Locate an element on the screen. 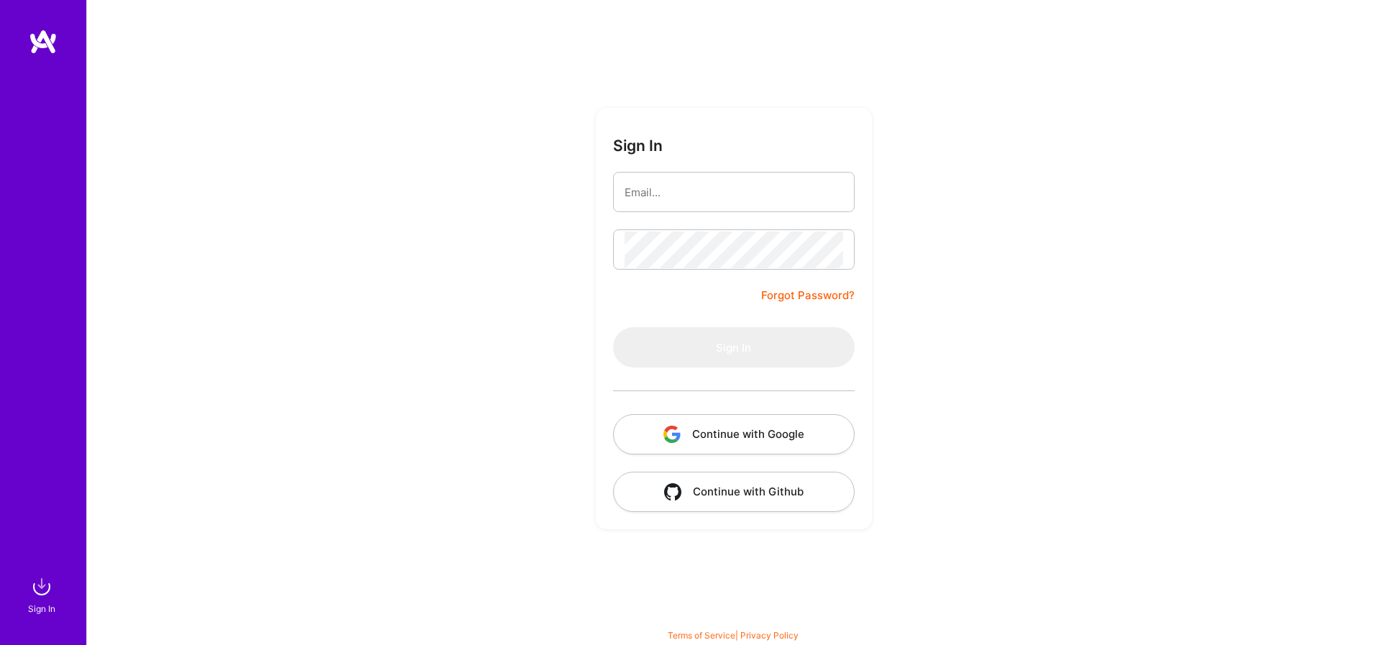 Image resolution: width=1380 pixels, height=645 pixels. a: sign inSign In is located at coordinates (43, 594).